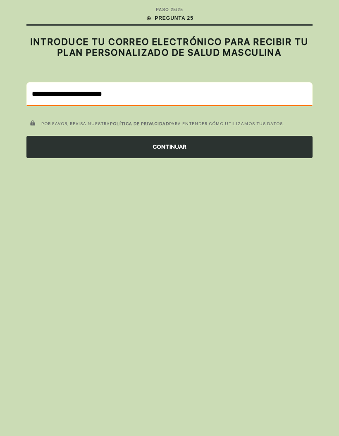 The height and width of the screenshot is (436, 339). Describe the element at coordinates (76, 124) in the screenshot. I see `font: POR FAVOR, REVISA NUESTRA` at that location.